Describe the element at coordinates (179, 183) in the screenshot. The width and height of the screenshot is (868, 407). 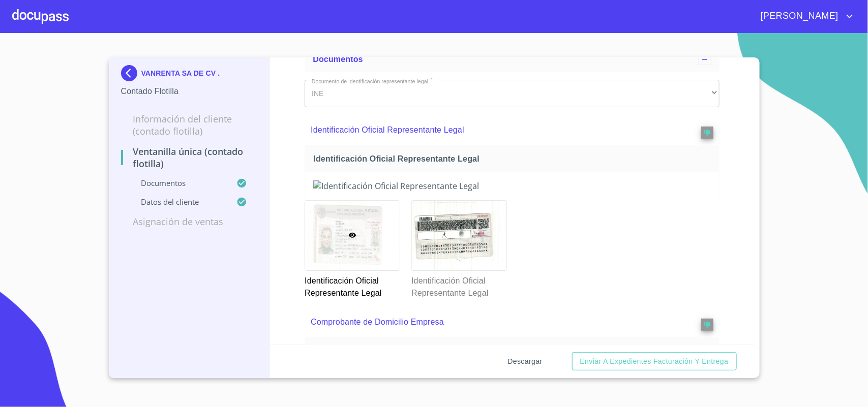
I see `p: Documentos` at that location.